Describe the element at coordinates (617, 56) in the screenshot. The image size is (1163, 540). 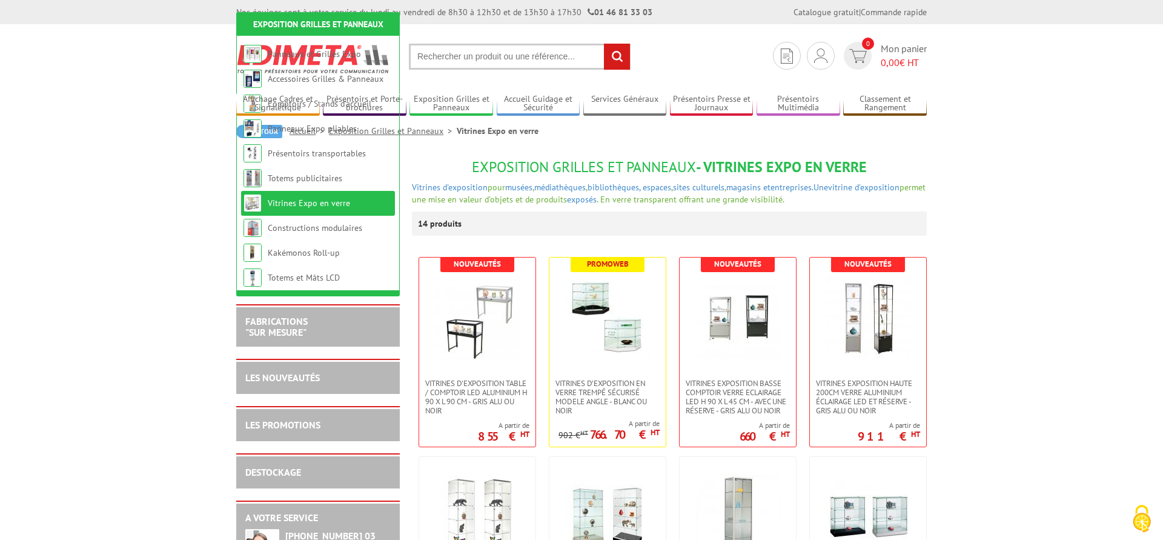
I see `input: rechercher` at that location.